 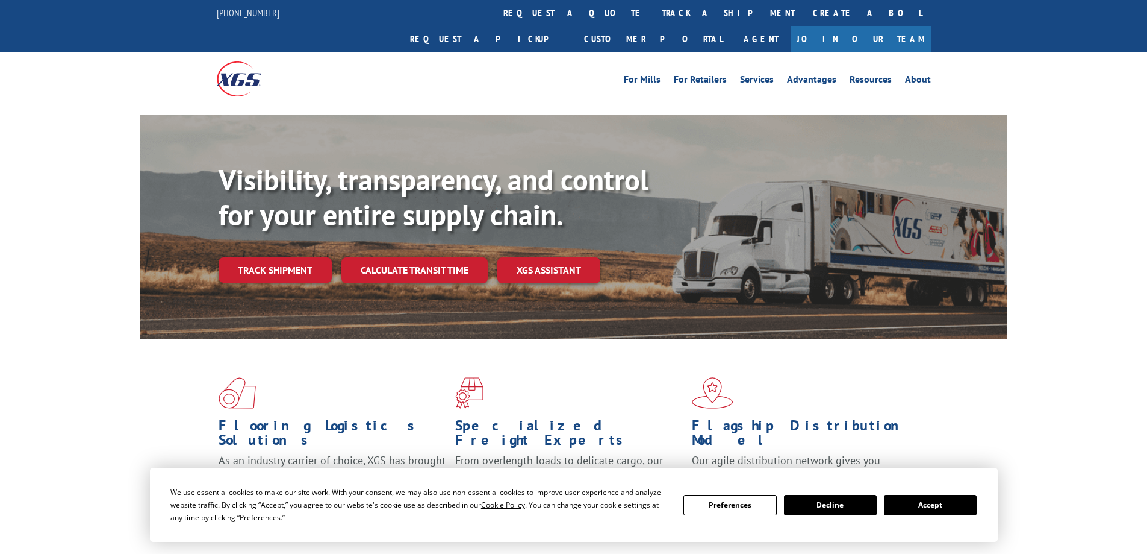 What do you see at coordinates (488, 39) in the screenshot?
I see `a: Request a pickup` at bounding box center [488, 39].